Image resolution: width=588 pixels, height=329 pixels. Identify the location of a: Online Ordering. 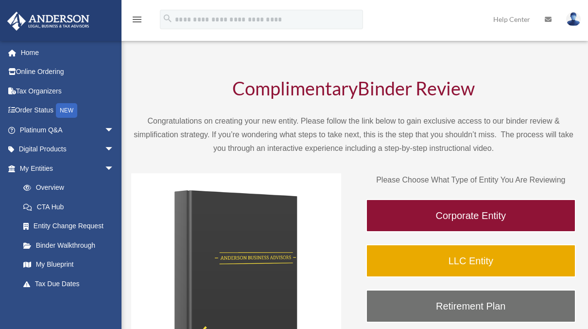
(68, 72).